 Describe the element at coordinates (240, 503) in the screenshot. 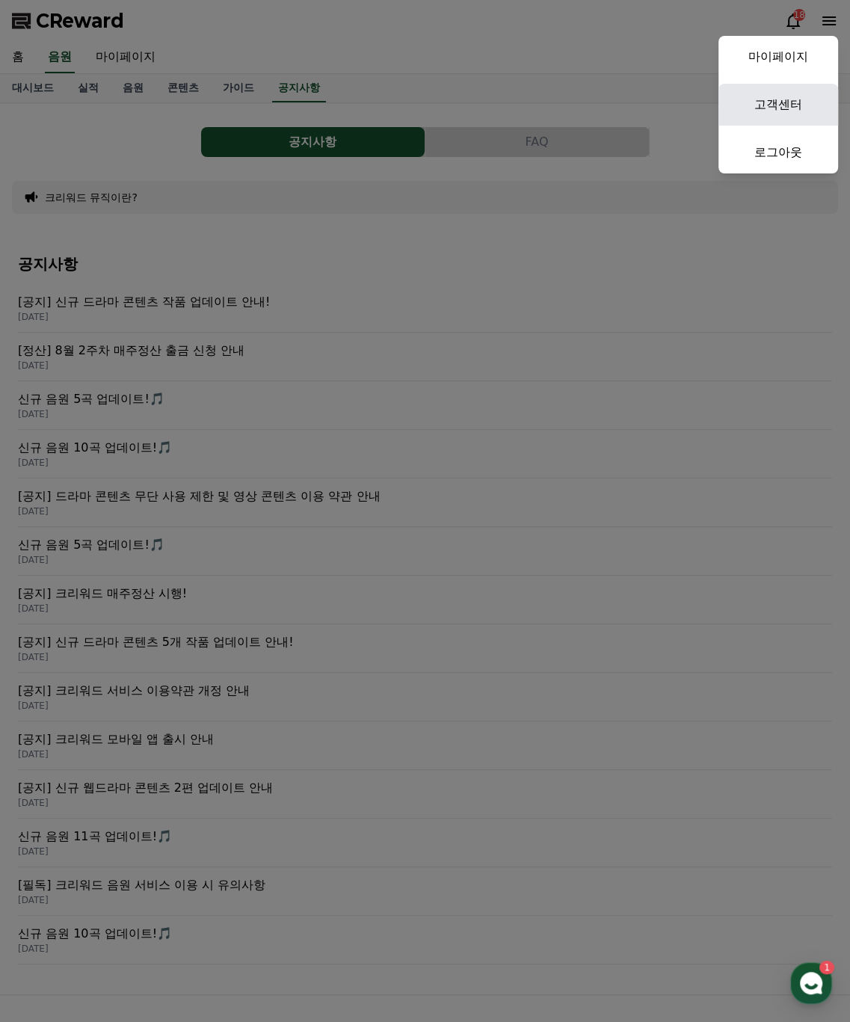

I see `span: 설정` at that location.